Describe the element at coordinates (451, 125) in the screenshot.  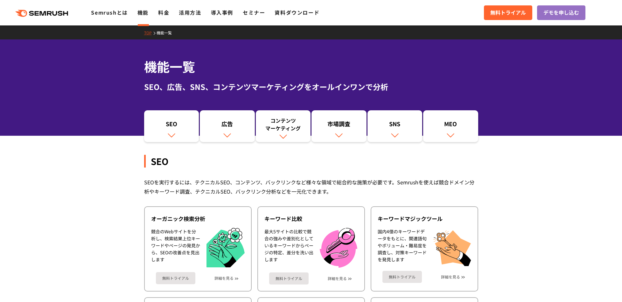
I see `div: MEO` at that location.